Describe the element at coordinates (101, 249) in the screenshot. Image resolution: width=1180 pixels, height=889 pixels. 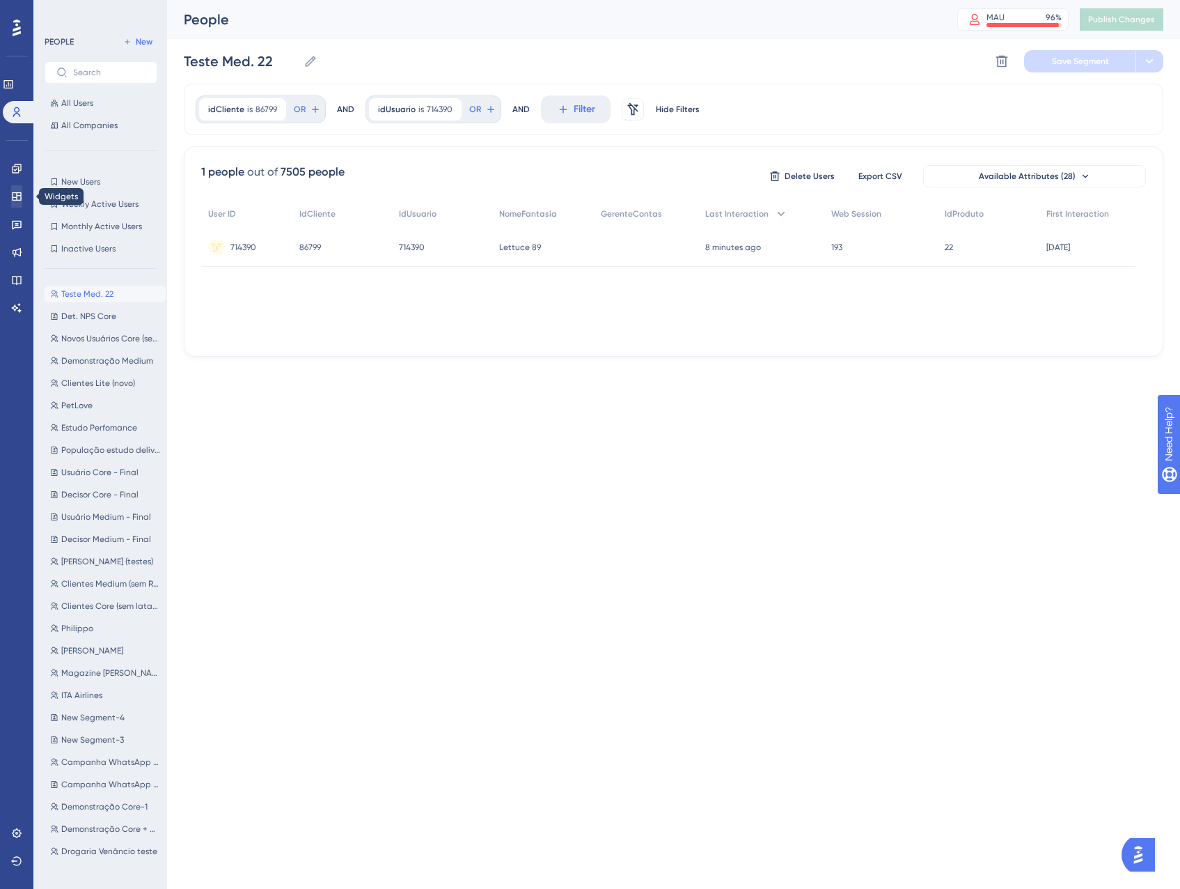
I see `button: Inactive Users` at that location.